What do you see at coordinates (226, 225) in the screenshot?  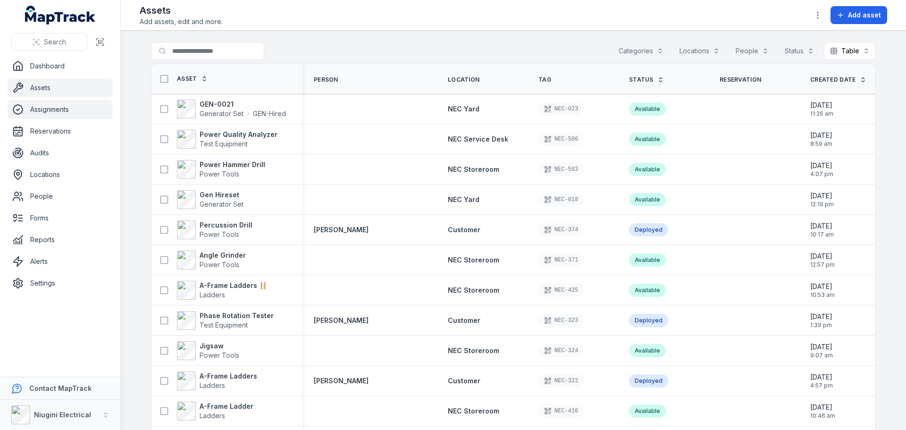 I see `strong: Percussion Drill` at bounding box center [226, 225].